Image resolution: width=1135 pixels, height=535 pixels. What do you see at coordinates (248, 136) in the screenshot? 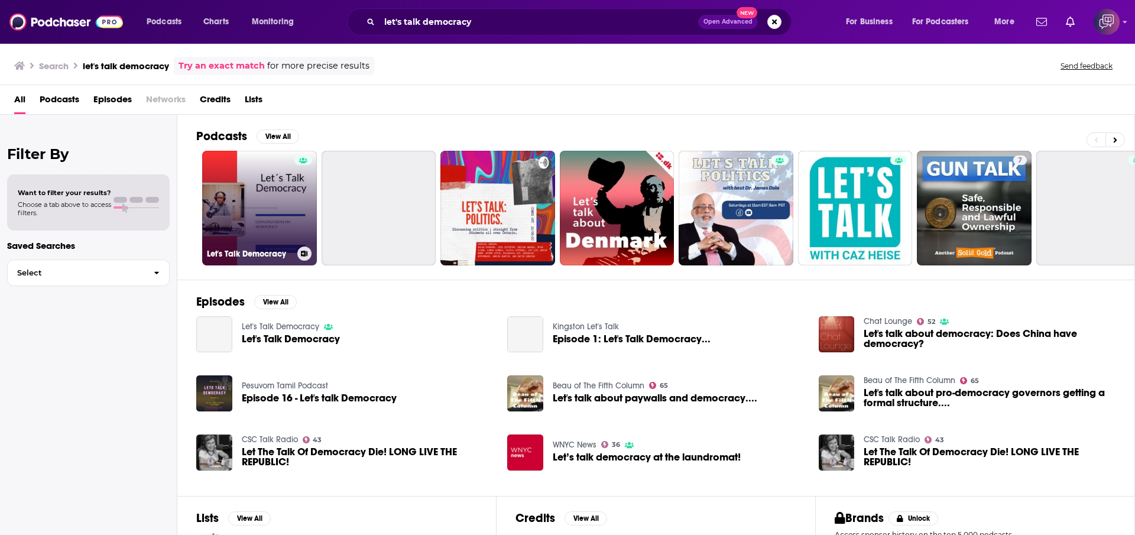
I see `a: PodcastsView All` at bounding box center [248, 136].